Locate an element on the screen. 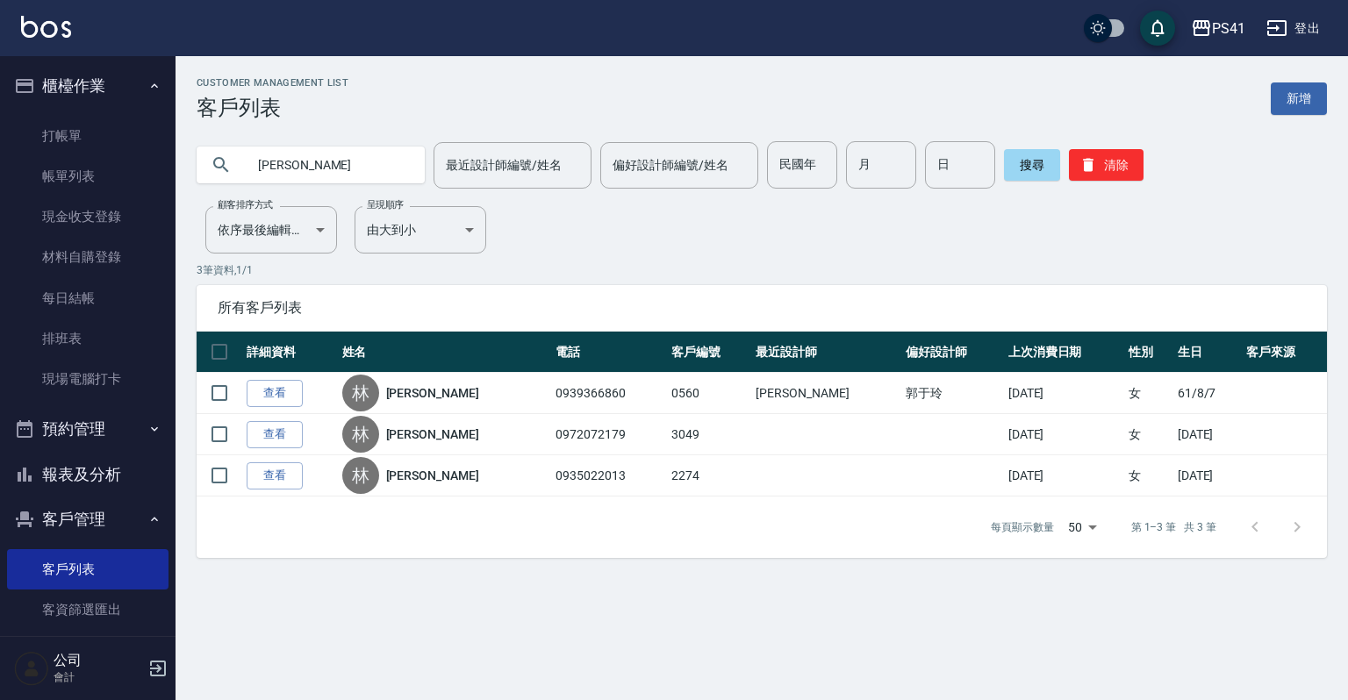 Image resolution: width=1348 pixels, height=700 pixels. button: 報表及分析 is located at coordinates (88, 475).